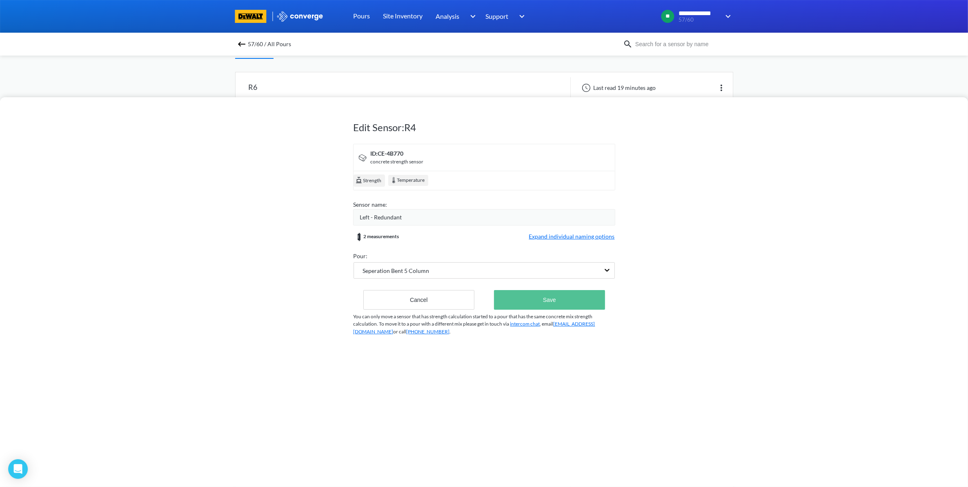 Image resolution: width=968 pixels, height=487 pixels. I want to click on h1: Edit Sensor: R4, so click(484, 127).